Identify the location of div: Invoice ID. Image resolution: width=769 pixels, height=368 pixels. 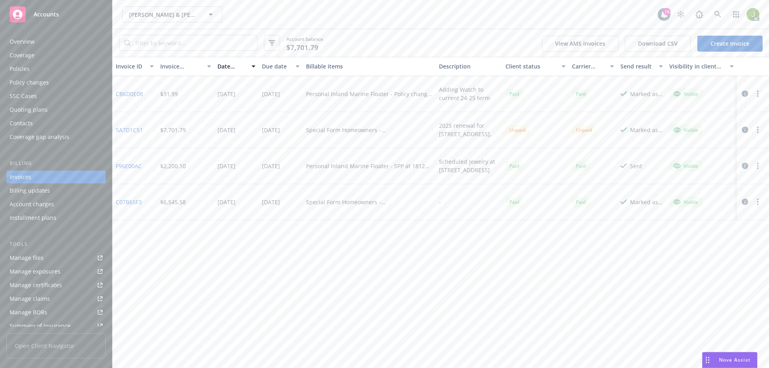
(130, 66).